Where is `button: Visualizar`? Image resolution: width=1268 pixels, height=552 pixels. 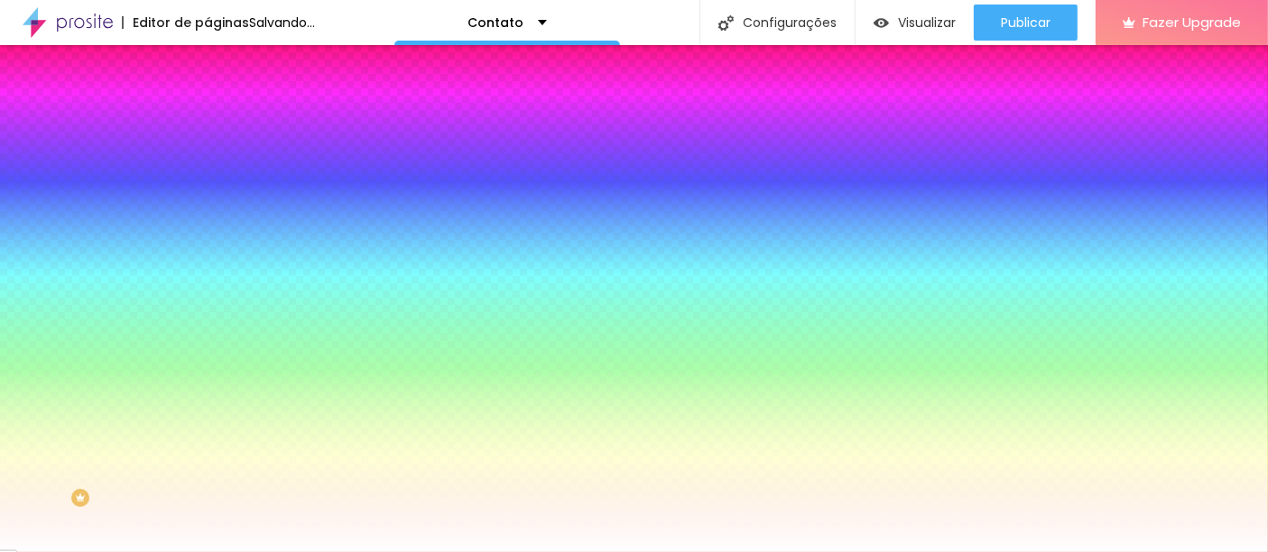
button: Visualizar is located at coordinates (914, 23).